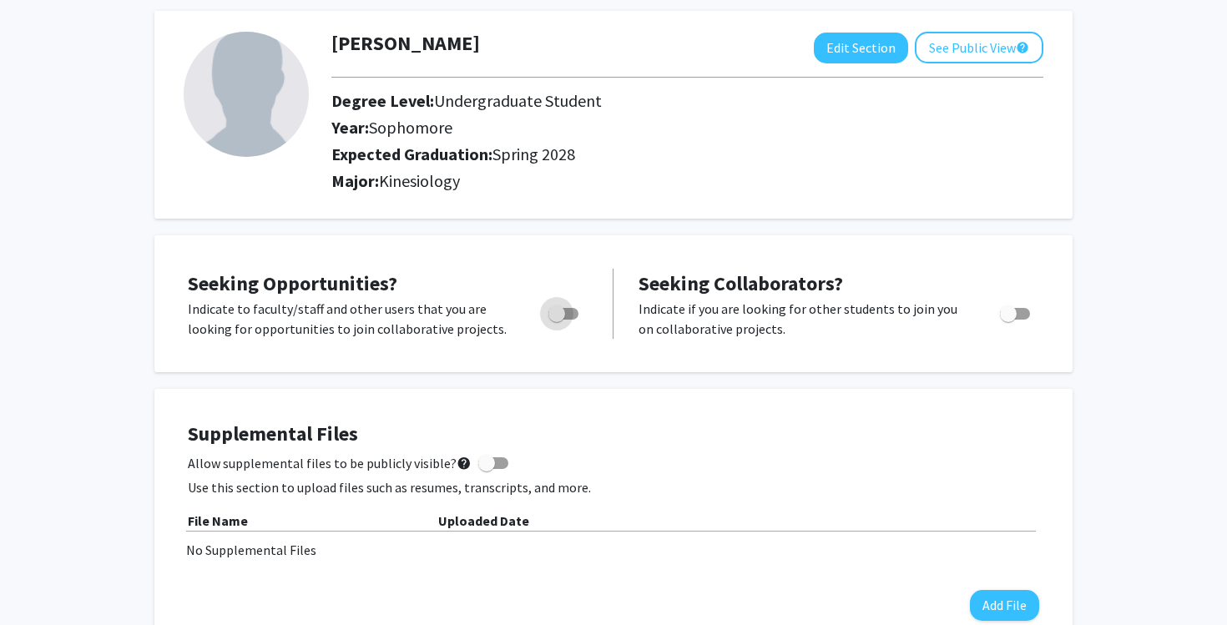 The height and width of the screenshot is (625, 1227). What do you see at coordinates (330, 463) in the screenshot?
I see `span: Allow supplemental files to be publicly visible?` at bounding box center [330, 463].